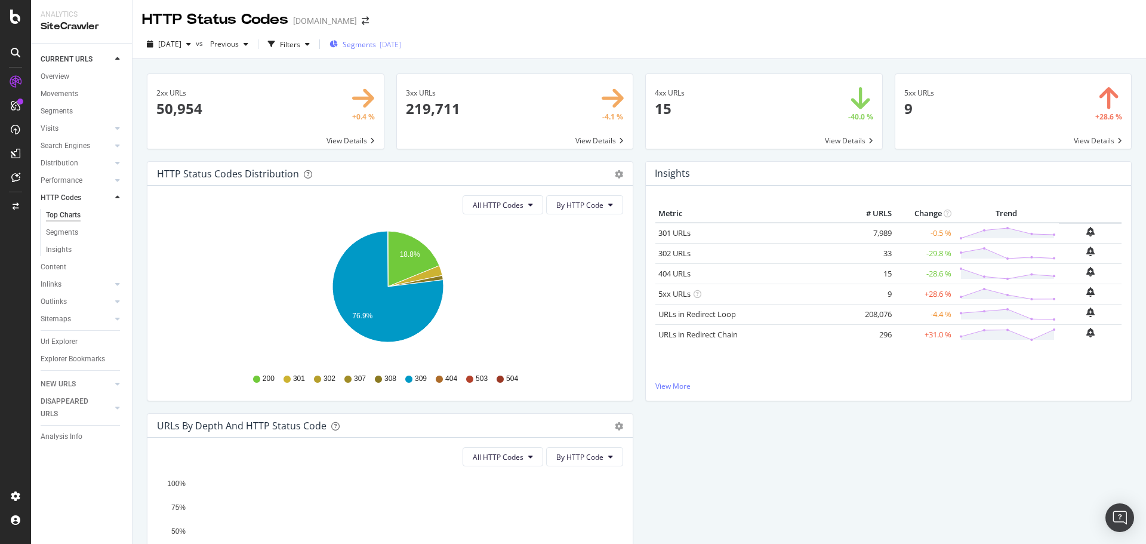 The height and width of the screenshot is (544, 1146). Describe the element at coordinates (871, 233) in the screenshot. I see `td: 7,989` at that location.